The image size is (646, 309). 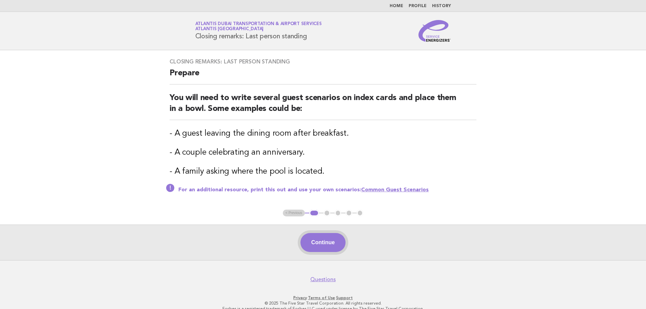 What do you see at coordinates (258, 31) in the screenshot?
I see `h1: Closing remarks: Last person standing` at bounding box center [258, 31].